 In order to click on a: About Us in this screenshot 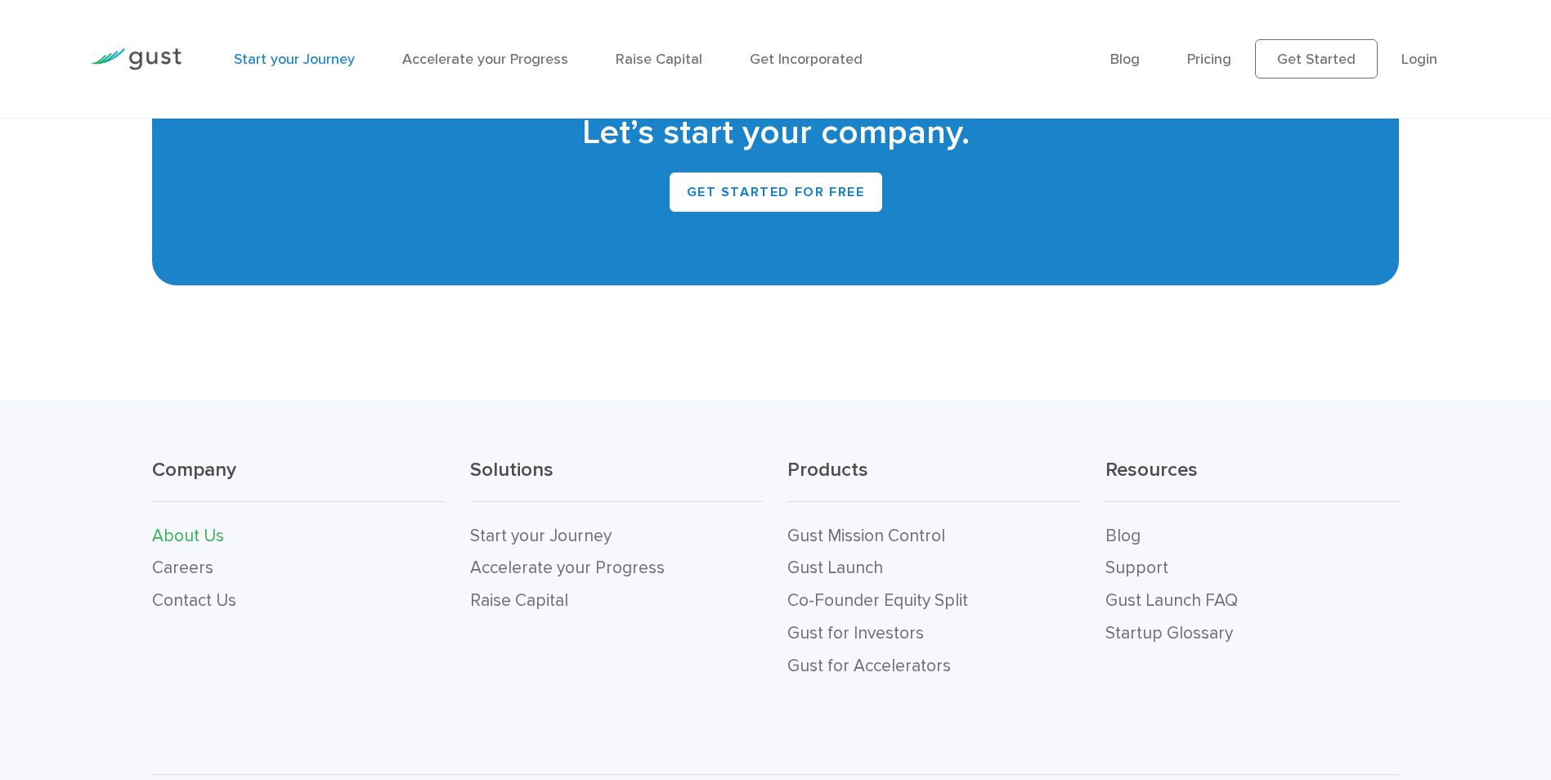, I will do `click(188, 535)`.